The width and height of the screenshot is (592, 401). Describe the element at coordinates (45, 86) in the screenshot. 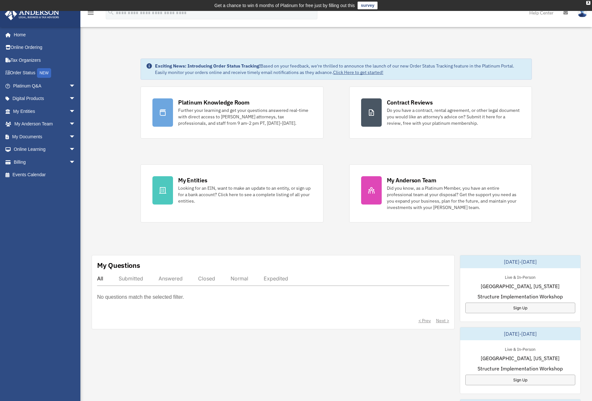

I see `a: Platinum Q&Aarrow_drop_down` at that location.